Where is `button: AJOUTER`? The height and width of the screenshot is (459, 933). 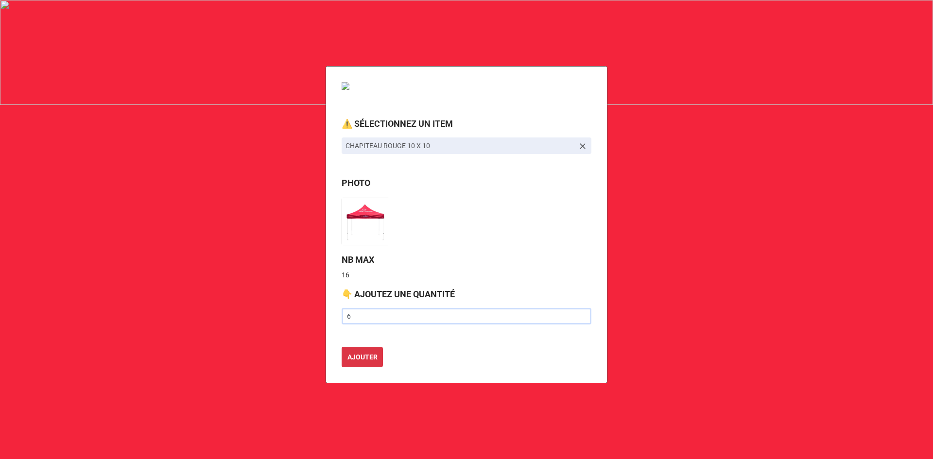
button: AJOUTER is located at coordinates (362, 357).